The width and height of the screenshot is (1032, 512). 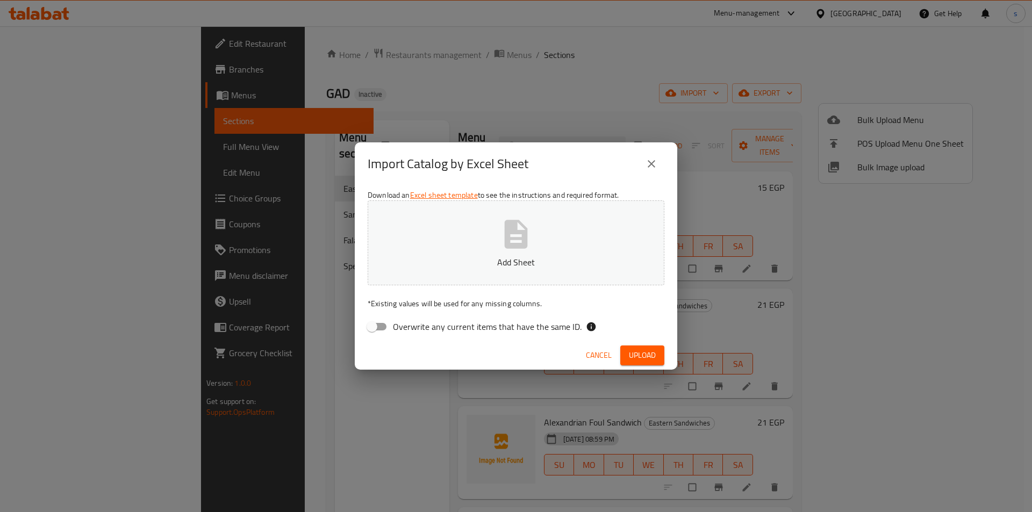 What do you see at coordinates (643, 355) in the screenshot?
I see `button: Upload` at bounding box center [643, 355].